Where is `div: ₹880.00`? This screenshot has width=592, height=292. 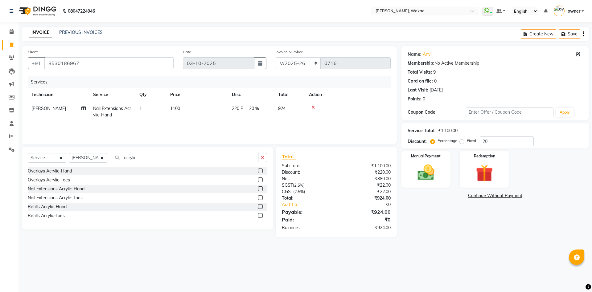 div: ₹880.00 is located at coordinates (366, 179).